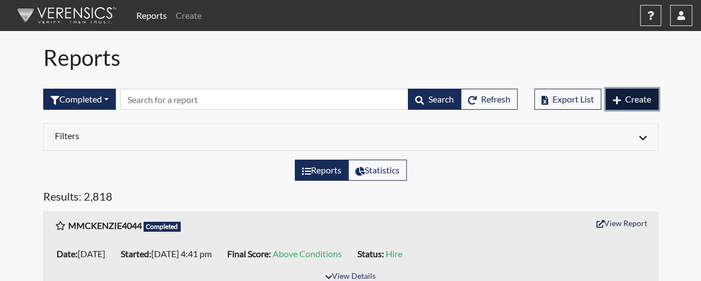 The image size is (701, 281). What do you see at coordinates (351, 198) in the screenshot?
I see `h5: Results: 2,818` at bounding box center [351, 198].